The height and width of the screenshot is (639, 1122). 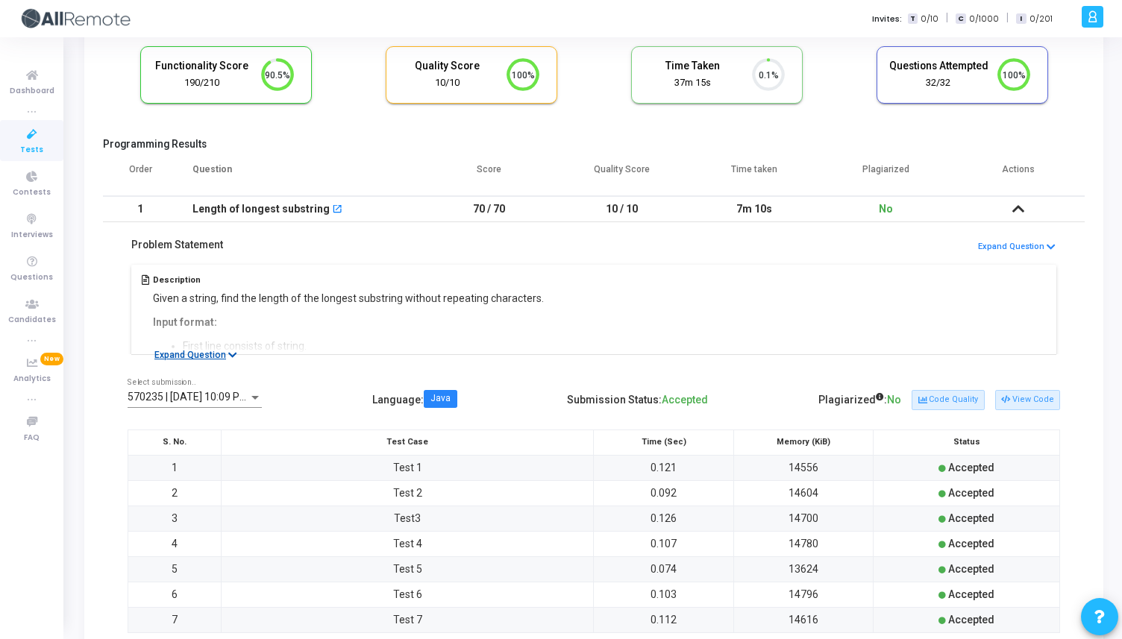 What do you see at coordinates (802, 594) in the screenshot?
I see `td: 14796` at bounding box center [802, 594].